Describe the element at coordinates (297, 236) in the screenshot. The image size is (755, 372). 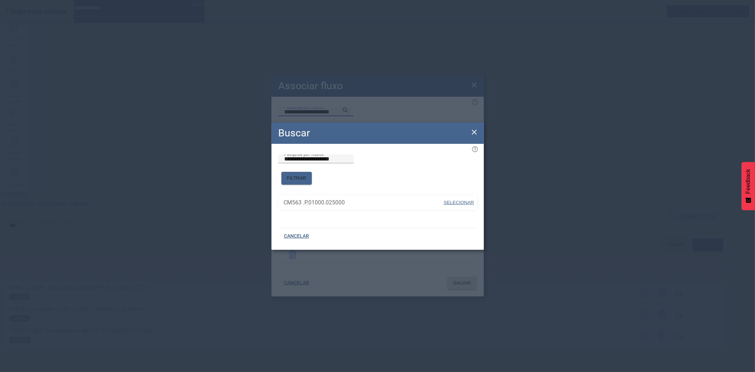
I see `span: CANCELAR` at that location.